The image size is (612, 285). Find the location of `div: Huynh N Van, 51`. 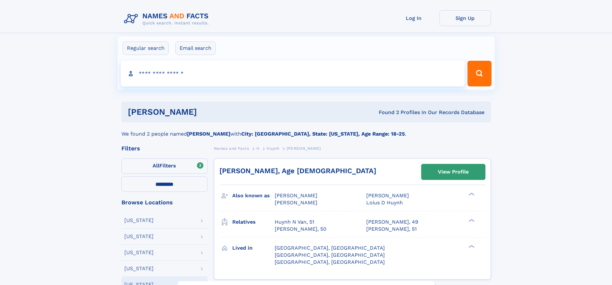

div: Huynh N Van, 51 is located at coordinates (294, 222).